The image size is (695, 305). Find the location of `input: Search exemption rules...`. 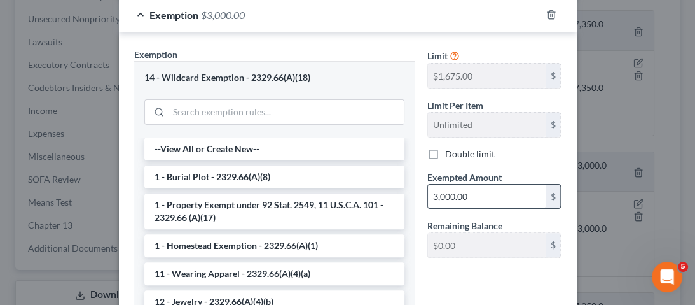

input: Search exemption rules... is located at coordinates (286, 112).